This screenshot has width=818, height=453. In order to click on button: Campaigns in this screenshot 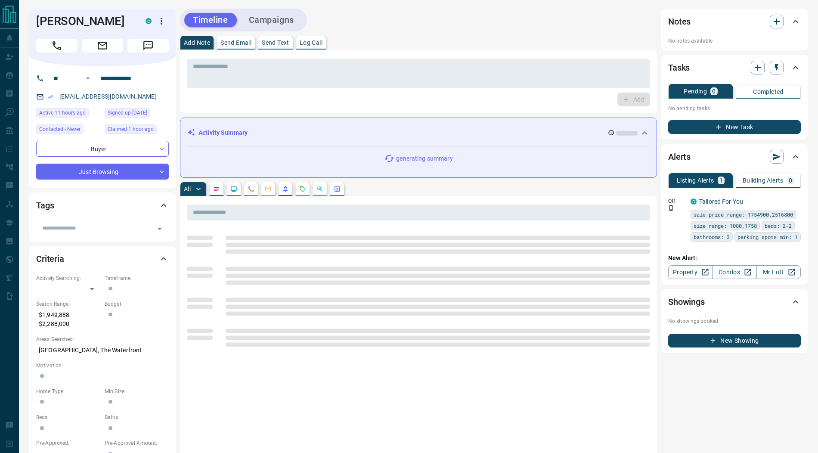, I will do `click(271, 20)`.